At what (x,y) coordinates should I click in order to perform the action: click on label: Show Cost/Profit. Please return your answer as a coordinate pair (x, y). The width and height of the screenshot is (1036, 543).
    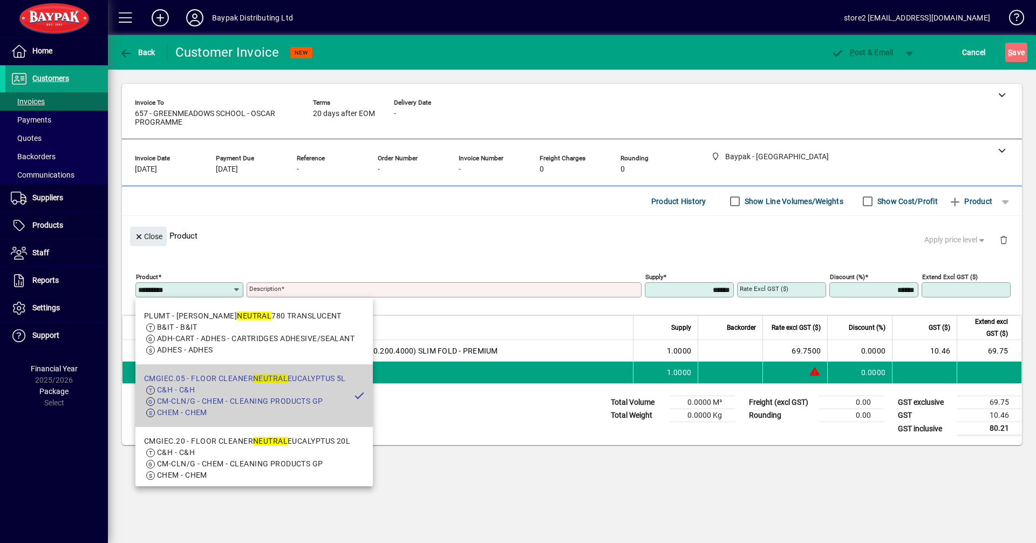
    Looking at the image, I should click on (907, 201).